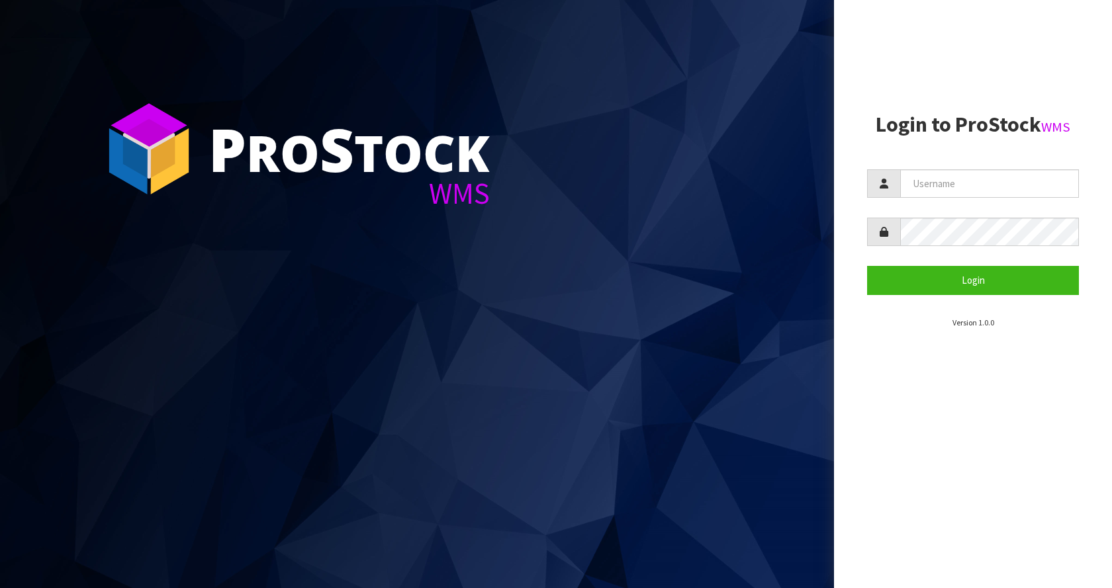 The image size is (1112, 588). I want to click on h2: Login to ProStock, so click(973, 124).